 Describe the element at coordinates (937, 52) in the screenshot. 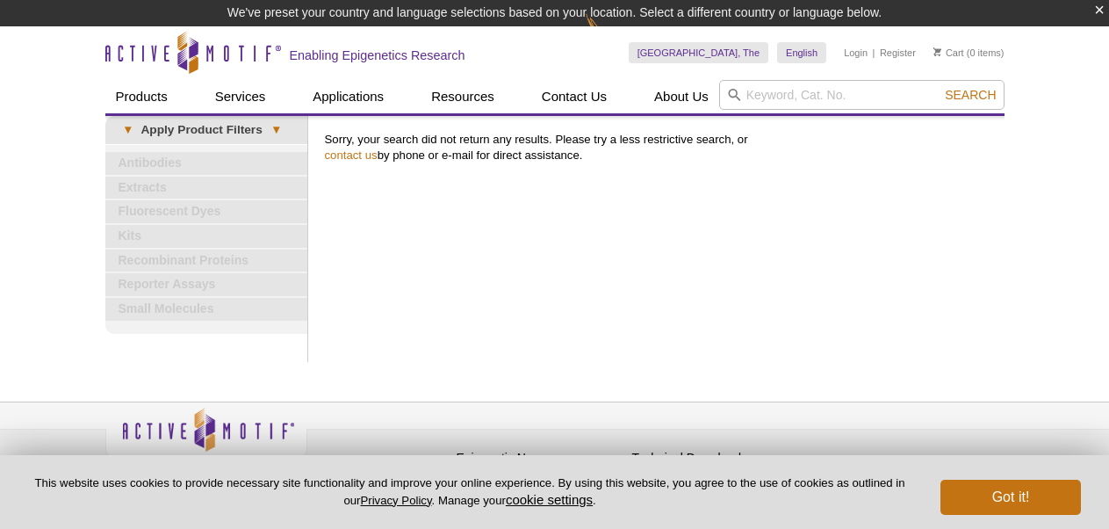

I see `img: Your Cart` at that location.